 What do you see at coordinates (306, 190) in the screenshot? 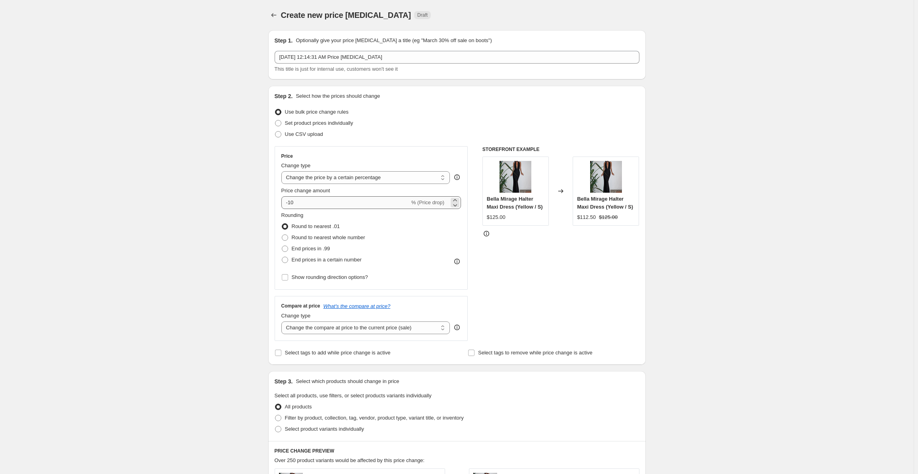
I see `span: Price change amount` at bounding box center [306, 190].